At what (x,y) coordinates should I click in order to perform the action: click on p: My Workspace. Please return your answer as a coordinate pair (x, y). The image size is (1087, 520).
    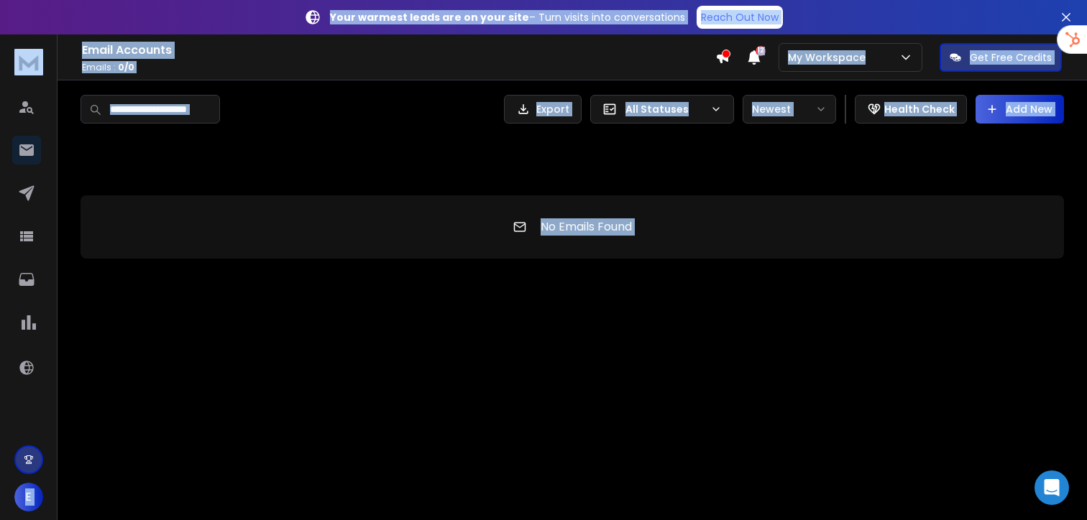
    Looking at the image, I should click on (829, 58).